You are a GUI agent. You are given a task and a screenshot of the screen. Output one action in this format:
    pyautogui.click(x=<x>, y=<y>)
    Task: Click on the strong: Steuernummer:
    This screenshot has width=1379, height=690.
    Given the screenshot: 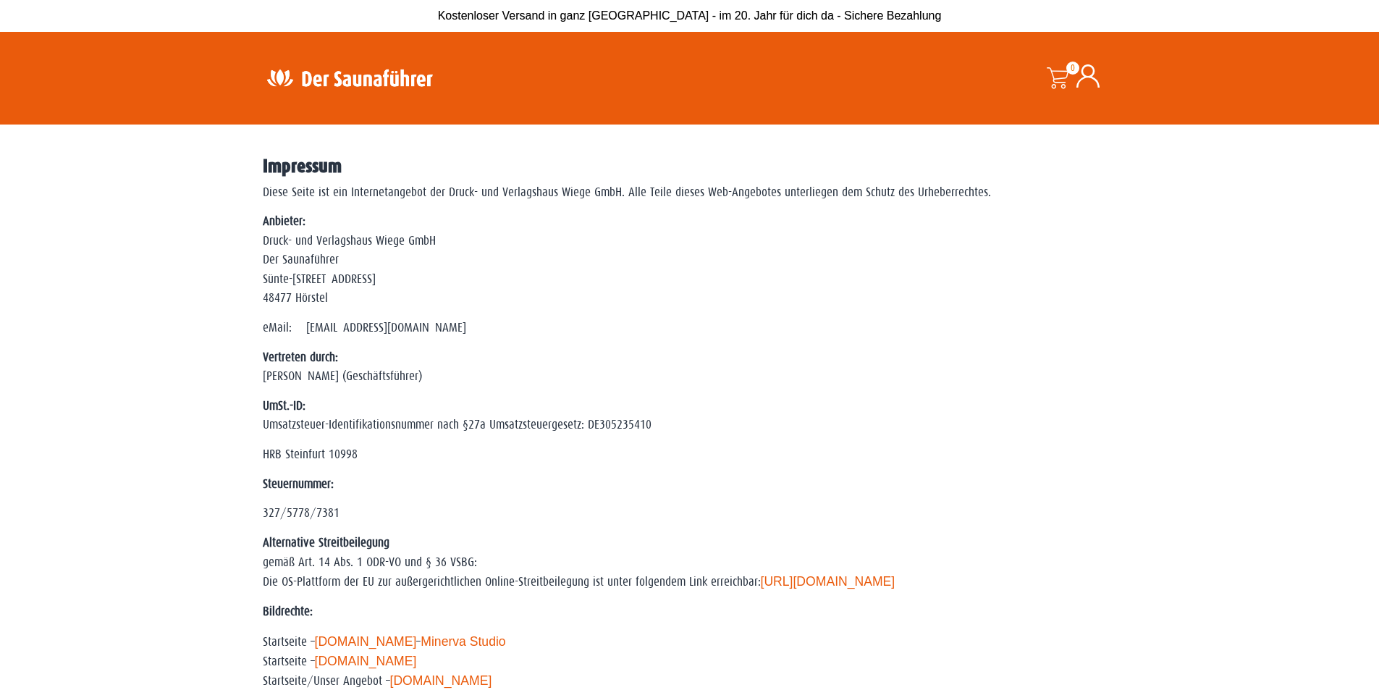 What is the action you would take?
    pyautogui.click(x=298, y=483)
    